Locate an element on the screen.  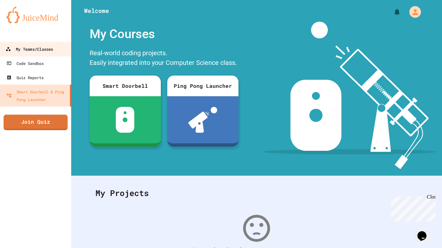
div: Code Sandbox is located at coordinates (25, 63).